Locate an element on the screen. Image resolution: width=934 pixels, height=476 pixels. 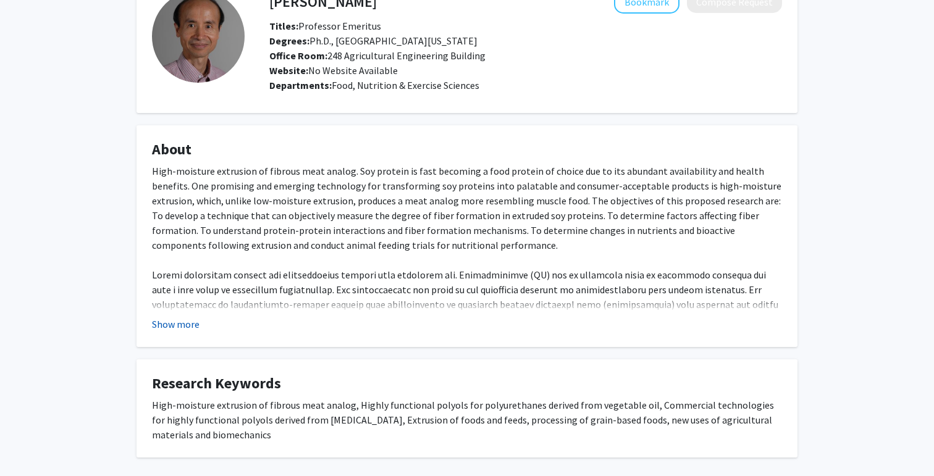
b: Degrees: is located at coordinates (289, 41).